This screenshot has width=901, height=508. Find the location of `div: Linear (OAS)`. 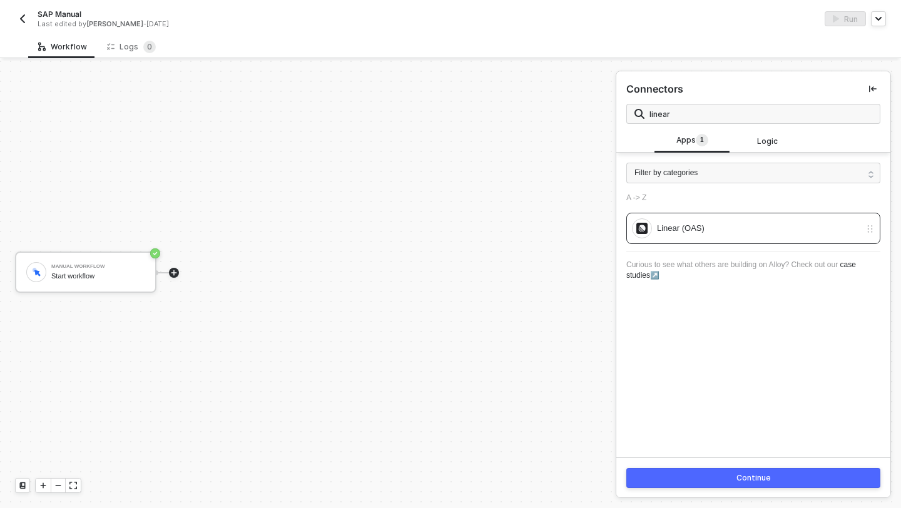

div: Linear (OAS) is located at coordinates (759, 228).